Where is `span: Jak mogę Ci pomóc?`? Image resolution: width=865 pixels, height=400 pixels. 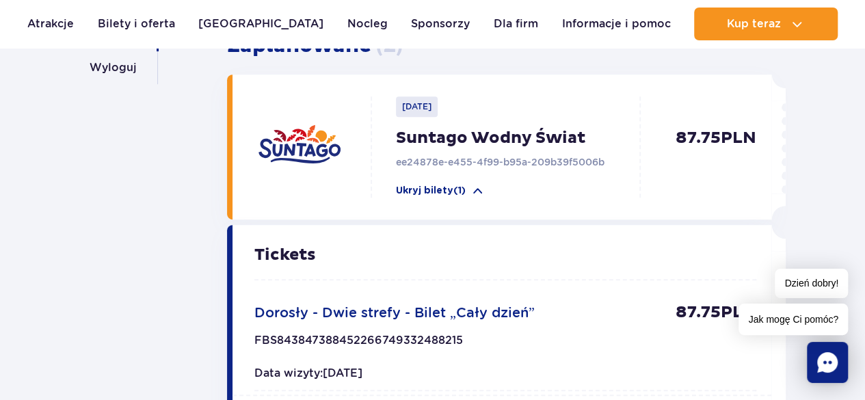
span: Jak mogę Ci pomóc? is located at coordinates (793, 319).